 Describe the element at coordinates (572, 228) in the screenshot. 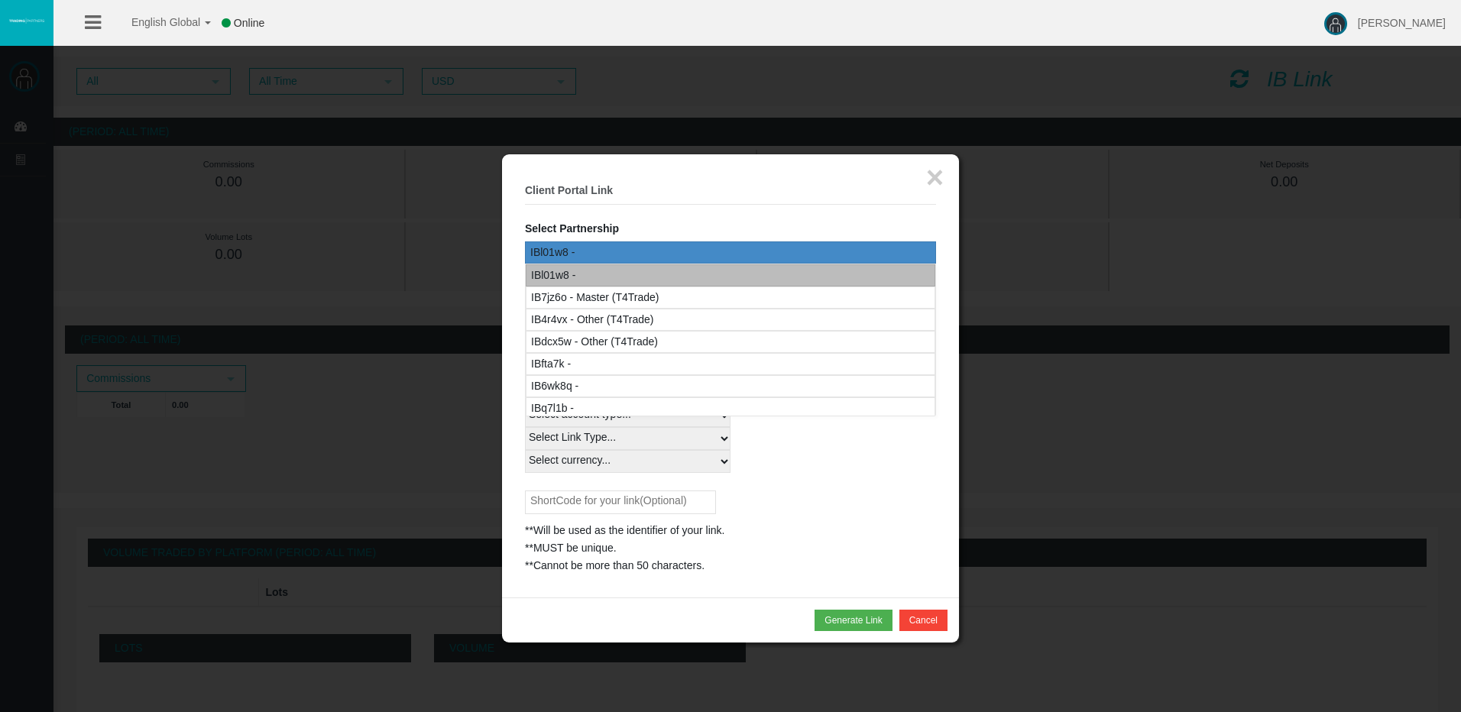

I see `label: Select Partnership` at that location.